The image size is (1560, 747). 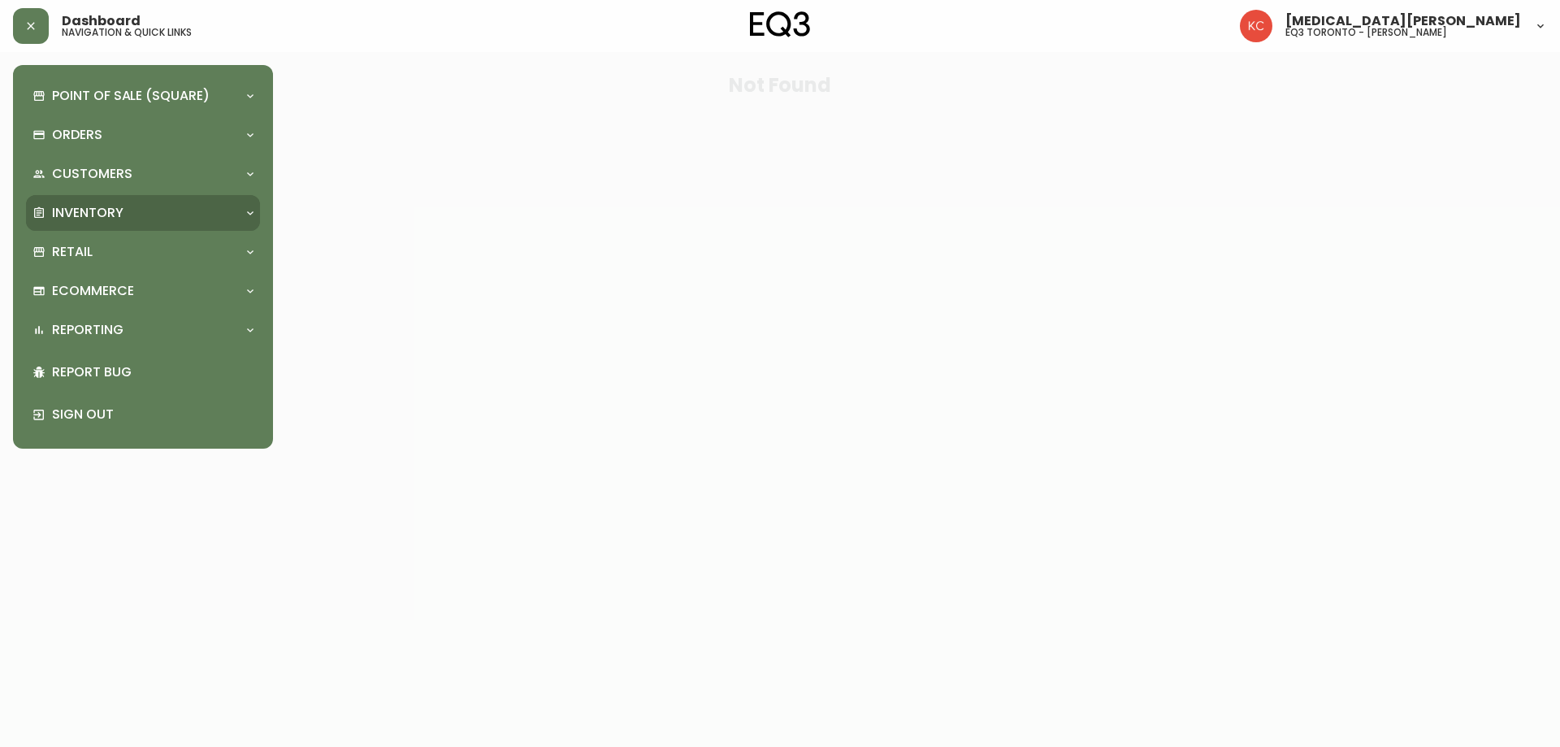 I want to click on div: Retail, so click(x=143, y=252).